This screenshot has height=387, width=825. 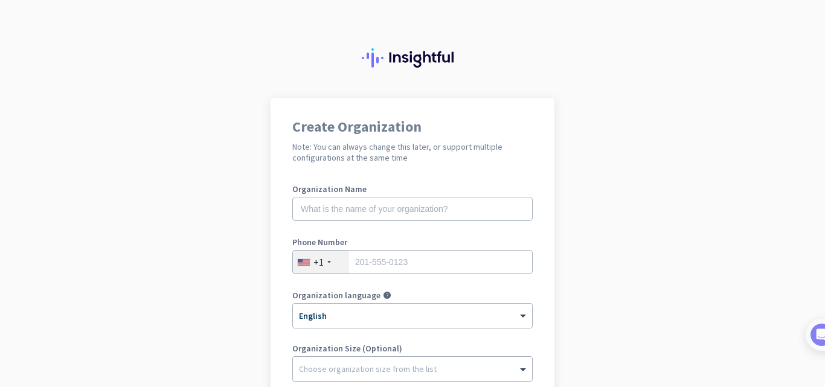 What do you see at coordinates (318, 262) in the screenshot?
I see `div: +1` at bounding box center [318, 262].